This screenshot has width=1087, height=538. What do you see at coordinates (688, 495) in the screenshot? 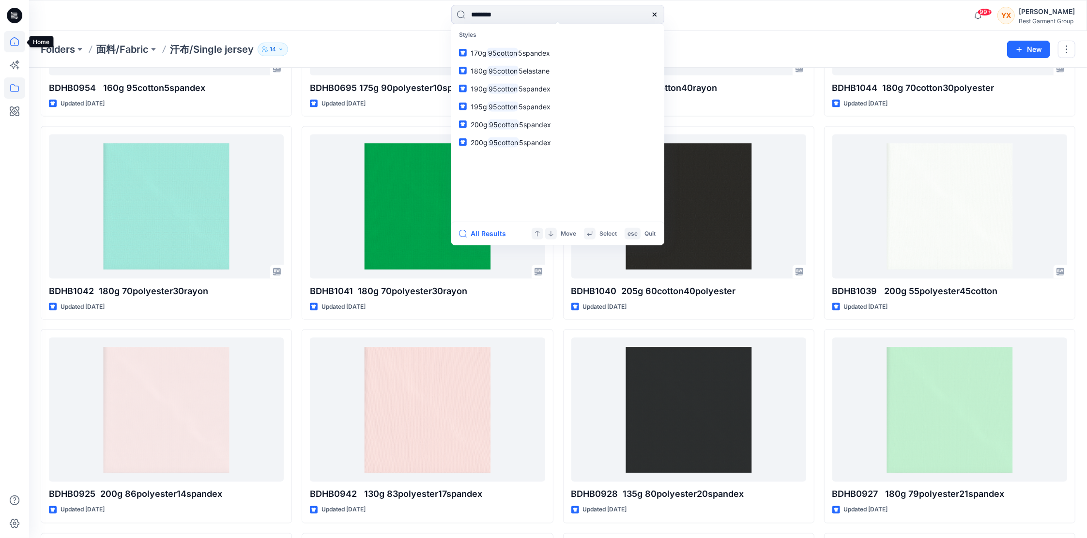
I see `p: BDHB0928 135g 80polyester20spandex` at bounding box center [688, 495].